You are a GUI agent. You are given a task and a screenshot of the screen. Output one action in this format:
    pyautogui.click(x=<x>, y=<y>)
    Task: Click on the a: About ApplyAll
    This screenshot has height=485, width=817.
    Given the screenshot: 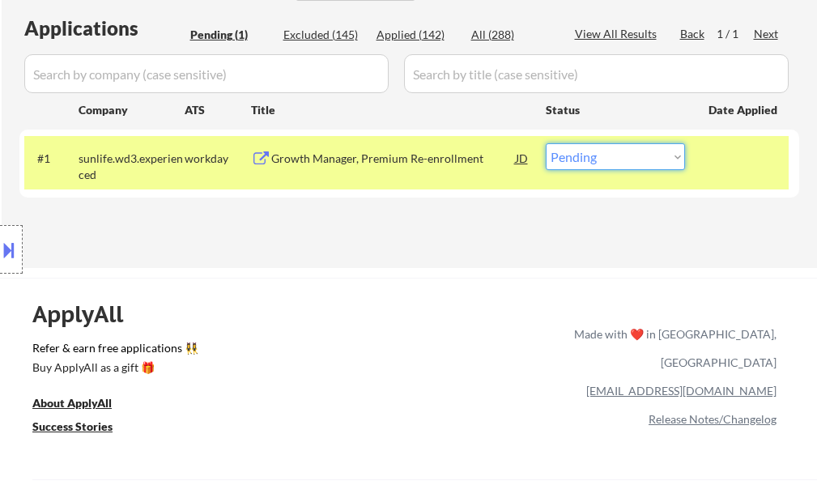 What is the action you would take?
    pyautogui.click(x=83, y=405)
    